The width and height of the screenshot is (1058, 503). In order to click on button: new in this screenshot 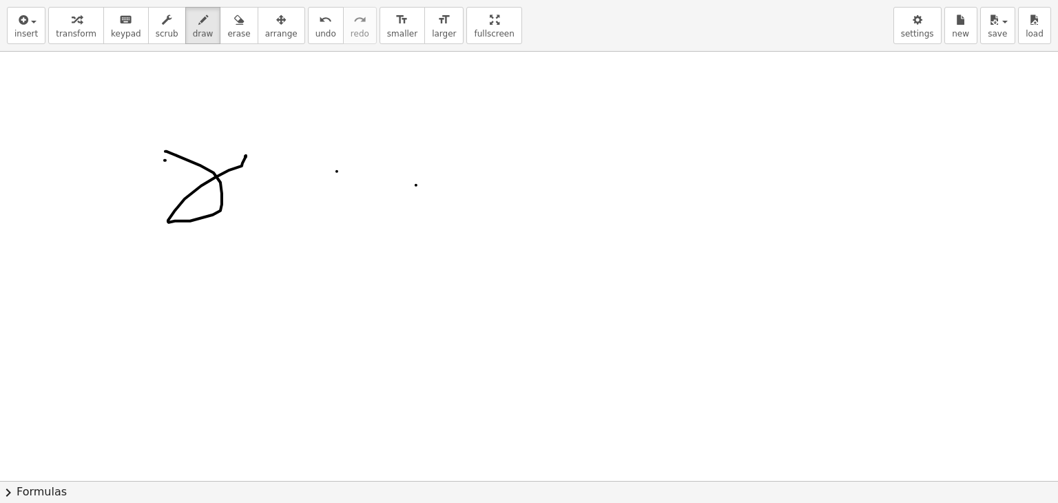, I will do `click(961, 25)`.